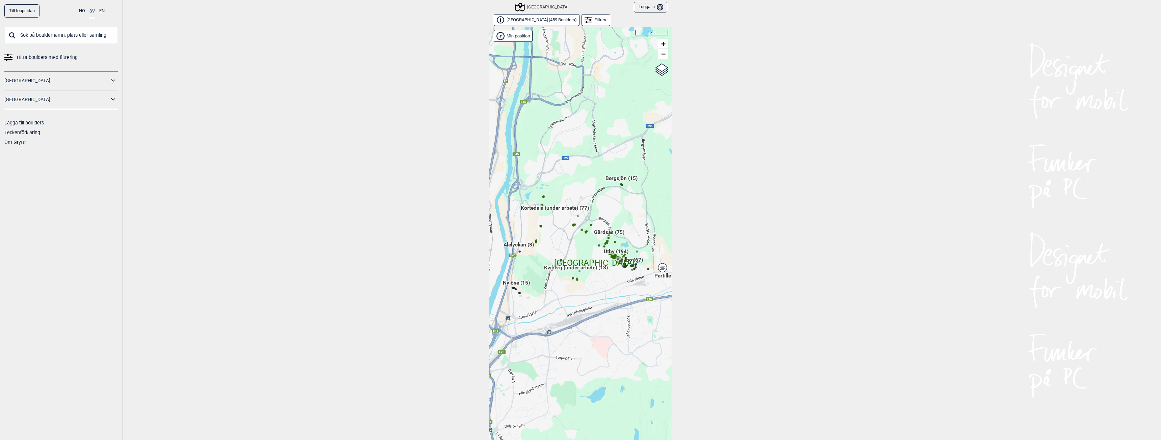  What do you see at coordinates (609, 235) in the screenshot?
I see `span: Gärdsås (75)` at bounding box center [609, 235].